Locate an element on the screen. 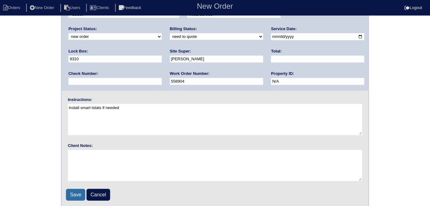  label: Instructions: is located at coordinates (80, 100).